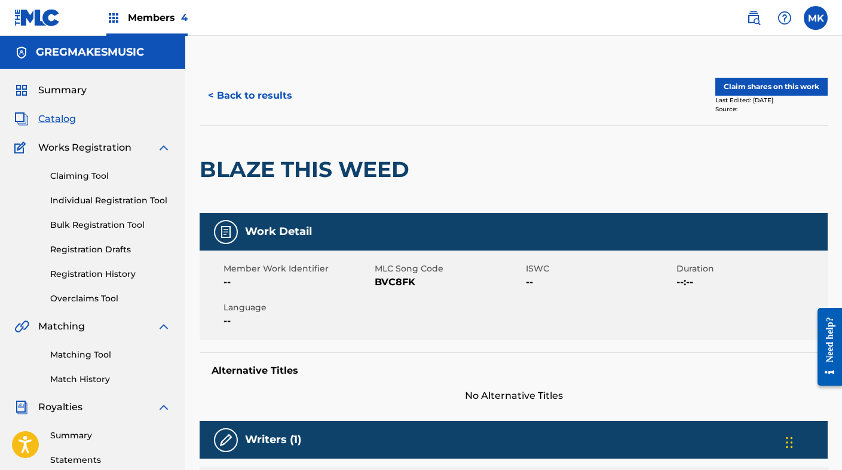 This screenshot has height=470, width=842. What do you see at coordinates (771, 87) in the screenshot?
I see `button: Claim shares on this work` at bounding box center [771, 87].